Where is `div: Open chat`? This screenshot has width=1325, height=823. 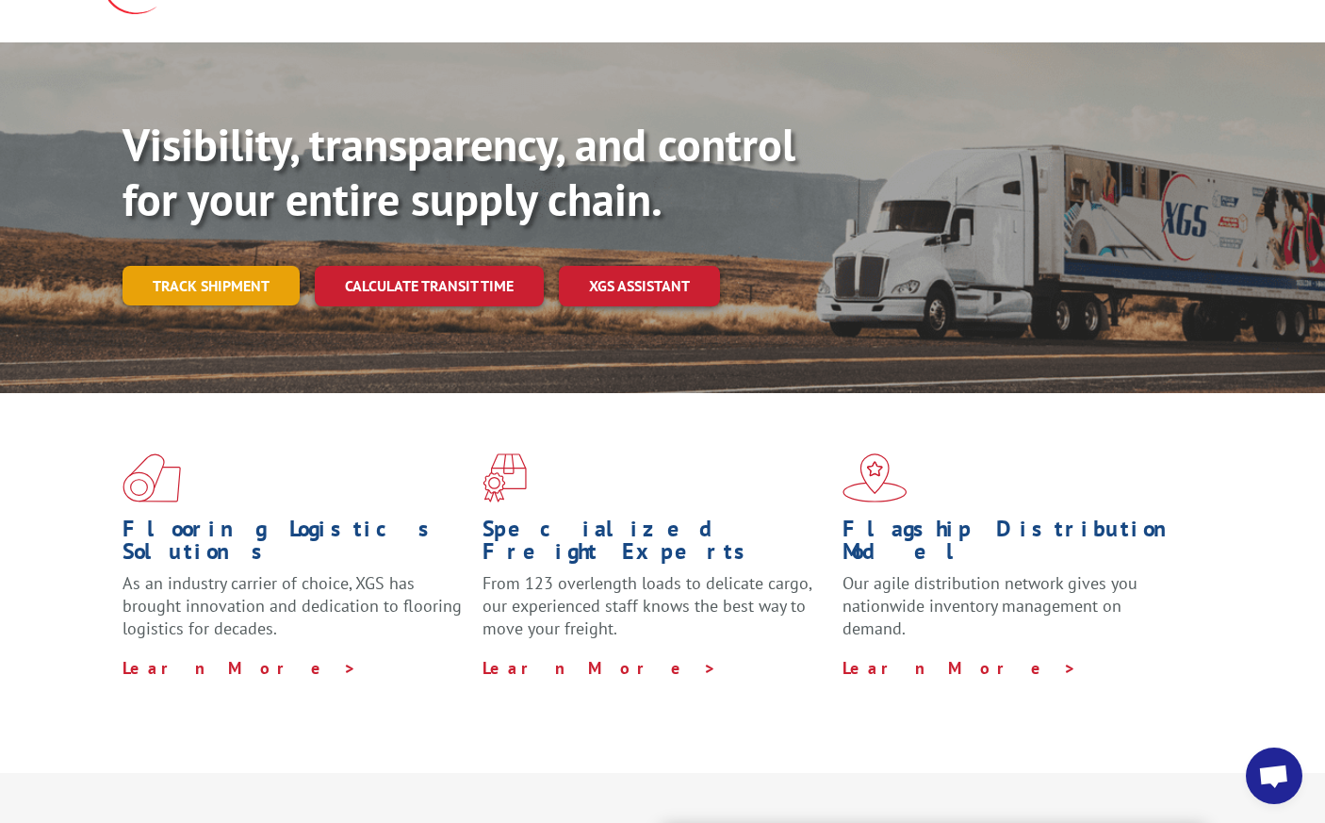
div: Open chat is located at coordinates (1274, 776).